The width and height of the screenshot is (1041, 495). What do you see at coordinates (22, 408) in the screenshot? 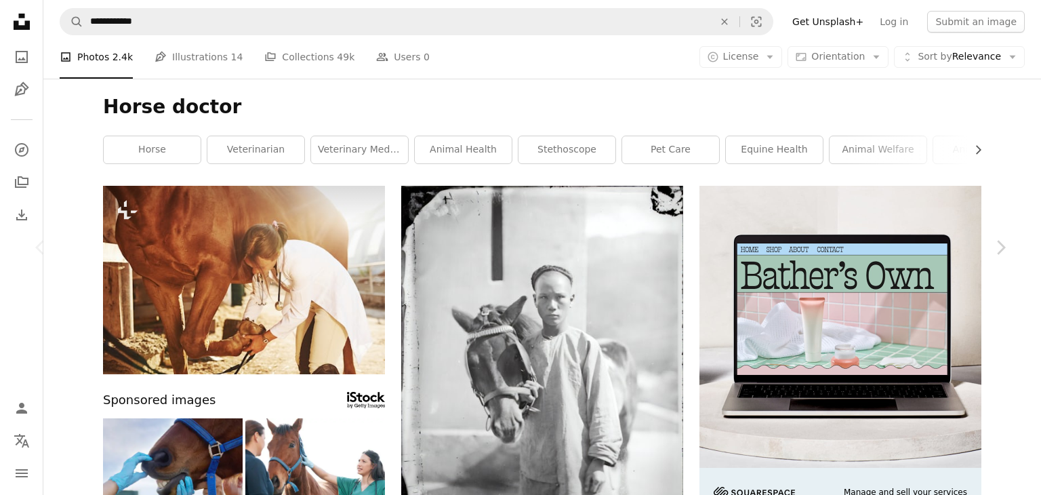
I see `a: Log in / Sign up` at bounding box center [22, 408].